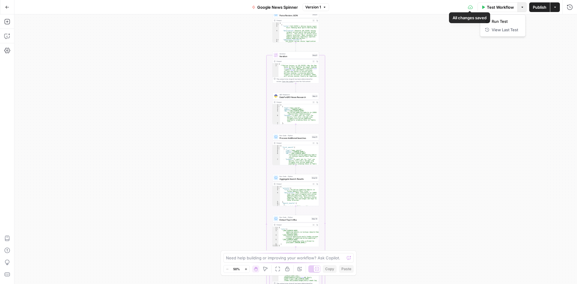 The image size is (577, 284). I want to click on button: Copy, so click(329, 269).